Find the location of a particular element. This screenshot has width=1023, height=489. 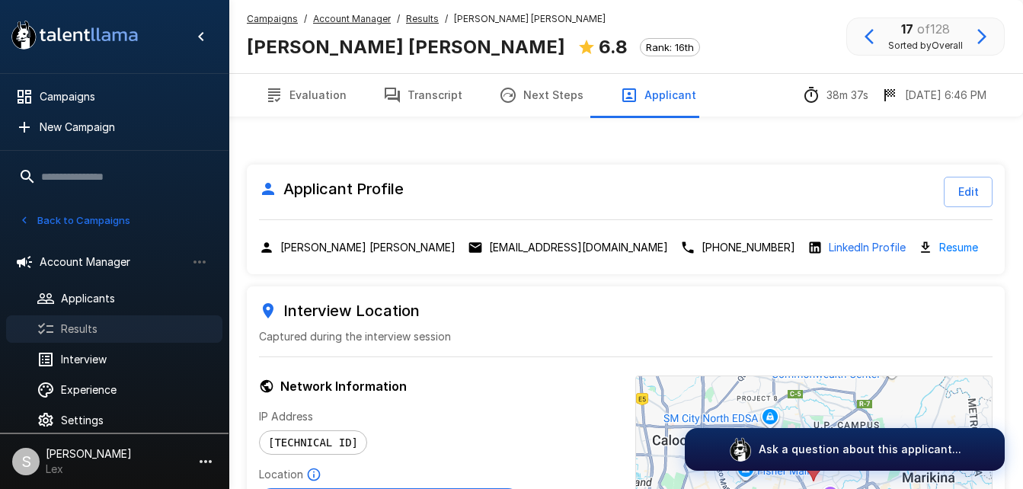

p: 38m 37s is located at coordinates (847, 95).